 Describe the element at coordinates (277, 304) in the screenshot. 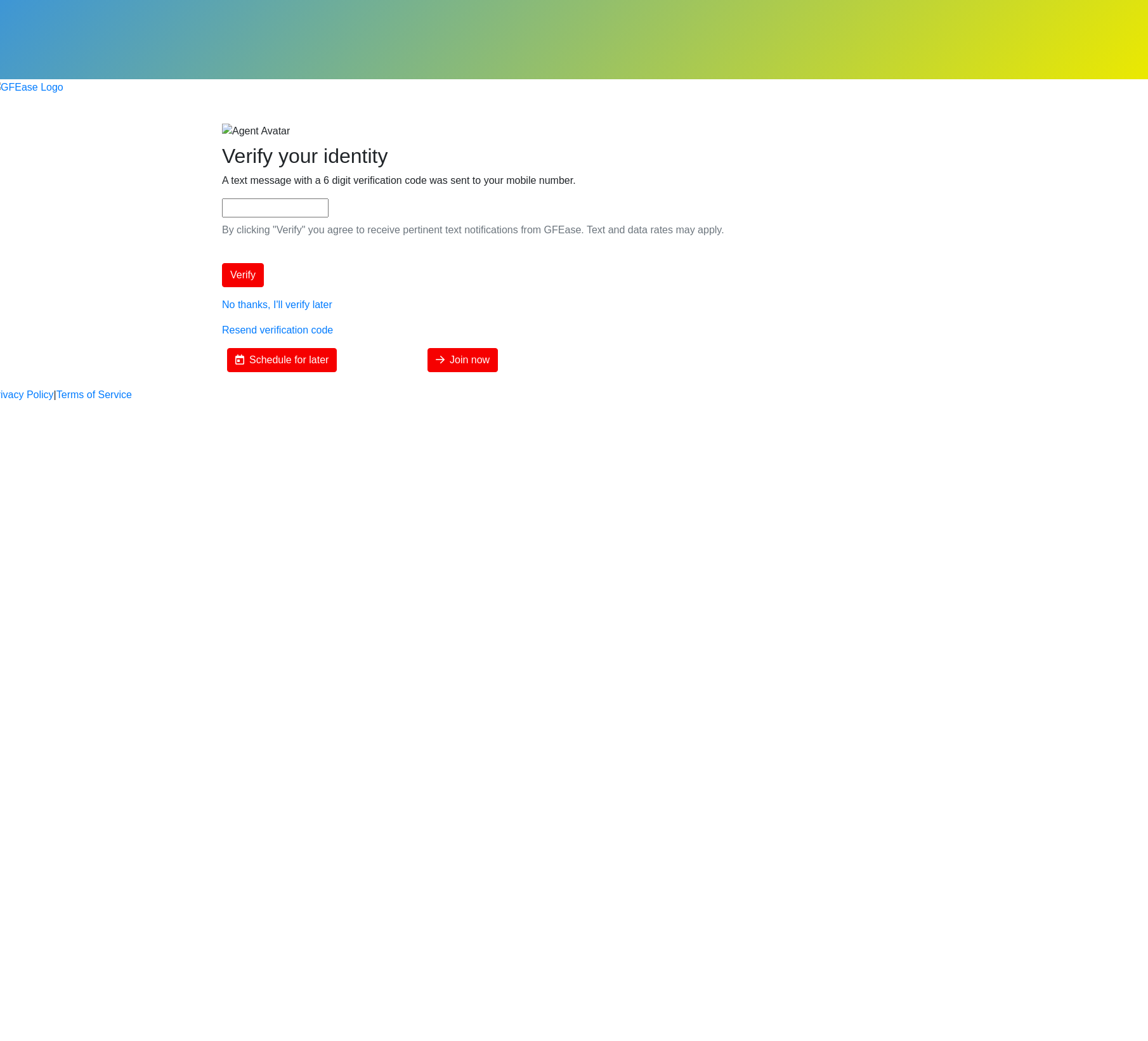

I see `a: No thanks, I'll verify later` at that location.